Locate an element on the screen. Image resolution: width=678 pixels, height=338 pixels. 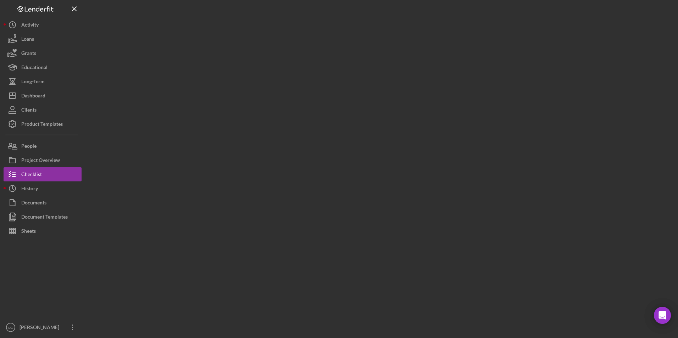
a: History is located at coordinates (43, 189).